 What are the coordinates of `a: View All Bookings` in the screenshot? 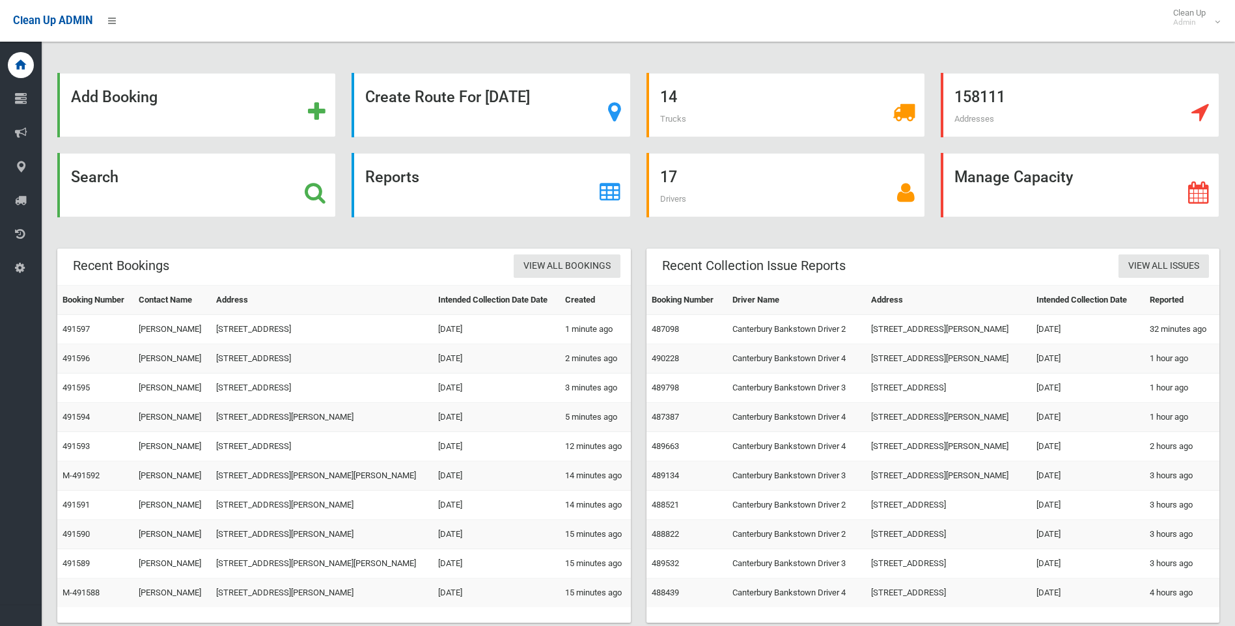 It's located at (567, 266).